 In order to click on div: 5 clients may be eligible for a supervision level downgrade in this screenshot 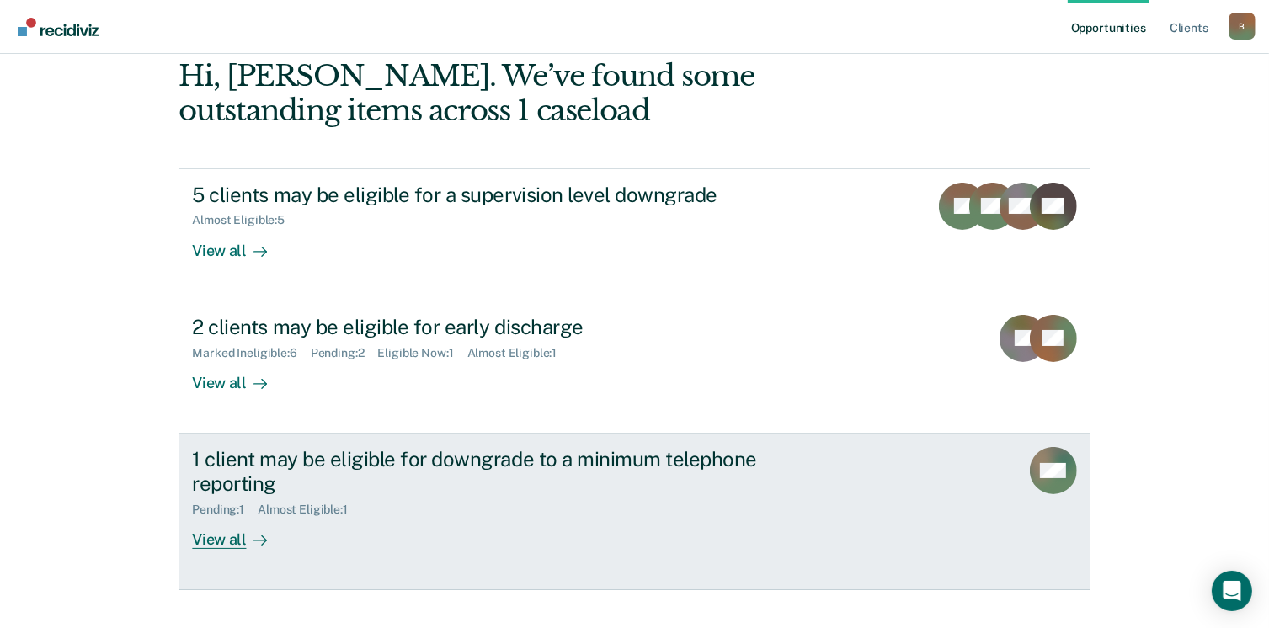, I will do `click(487, 194)`.